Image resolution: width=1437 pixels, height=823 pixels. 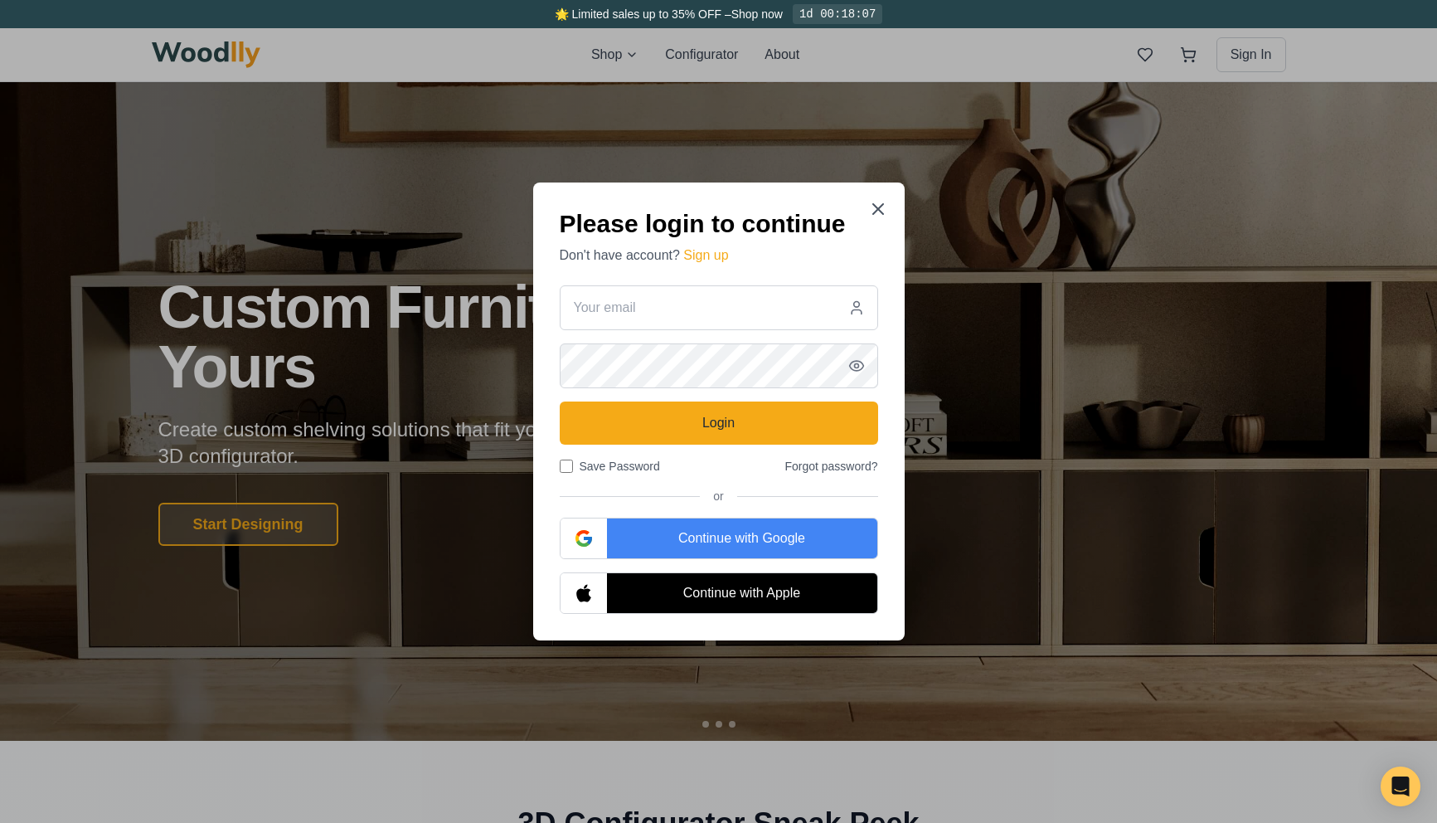 I want to click on button: Forgot password?, so click(x=831, y=466).